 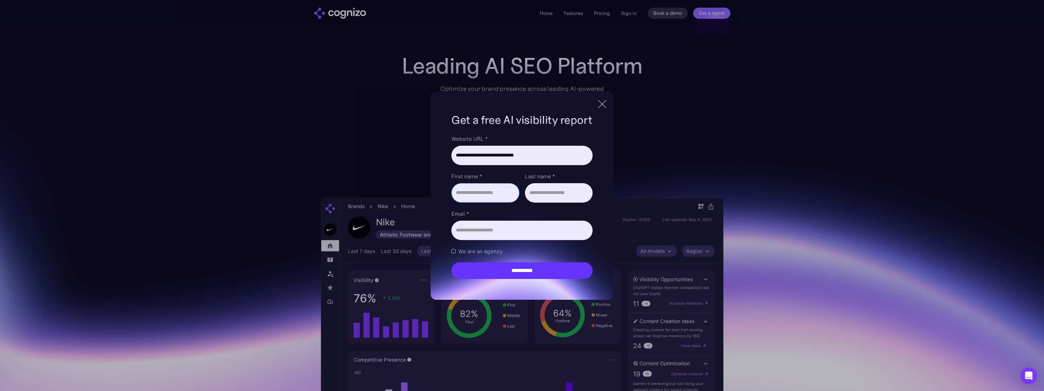 What do you see at coordinates (522, 214) in the screenshot?
I see `label: Email *` at bounding box center [522, 214].